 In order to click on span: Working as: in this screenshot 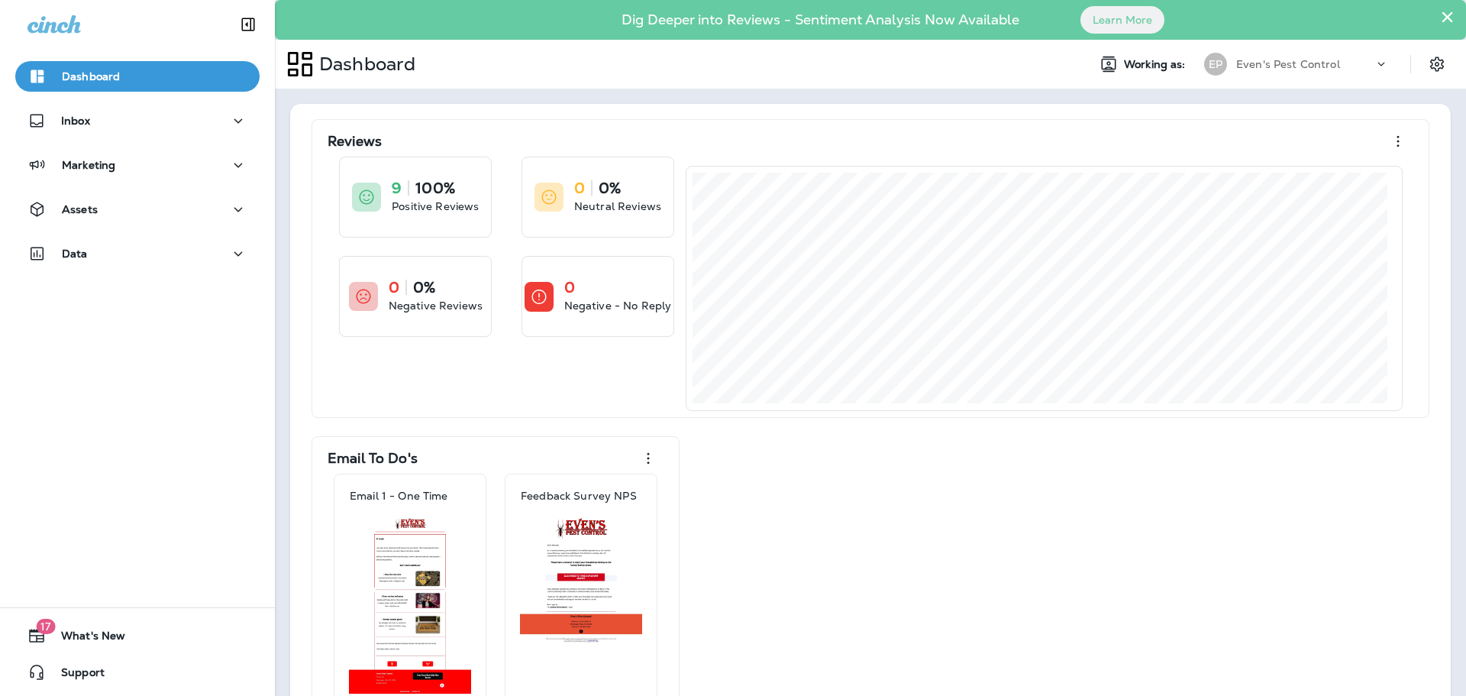, I will do `click(1156, 64)`.